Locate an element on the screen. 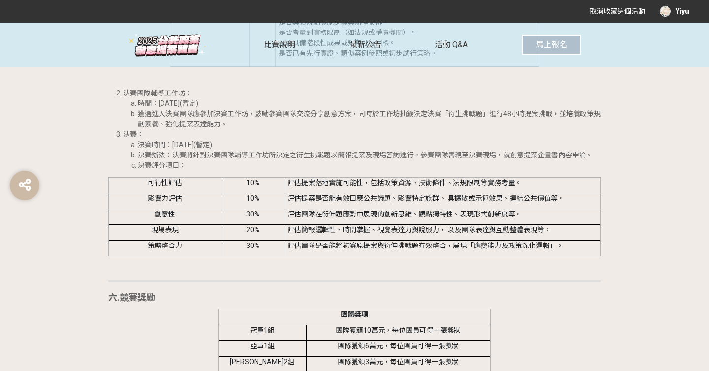  strong: 團體獎項 is located at coordinates (354, 314).